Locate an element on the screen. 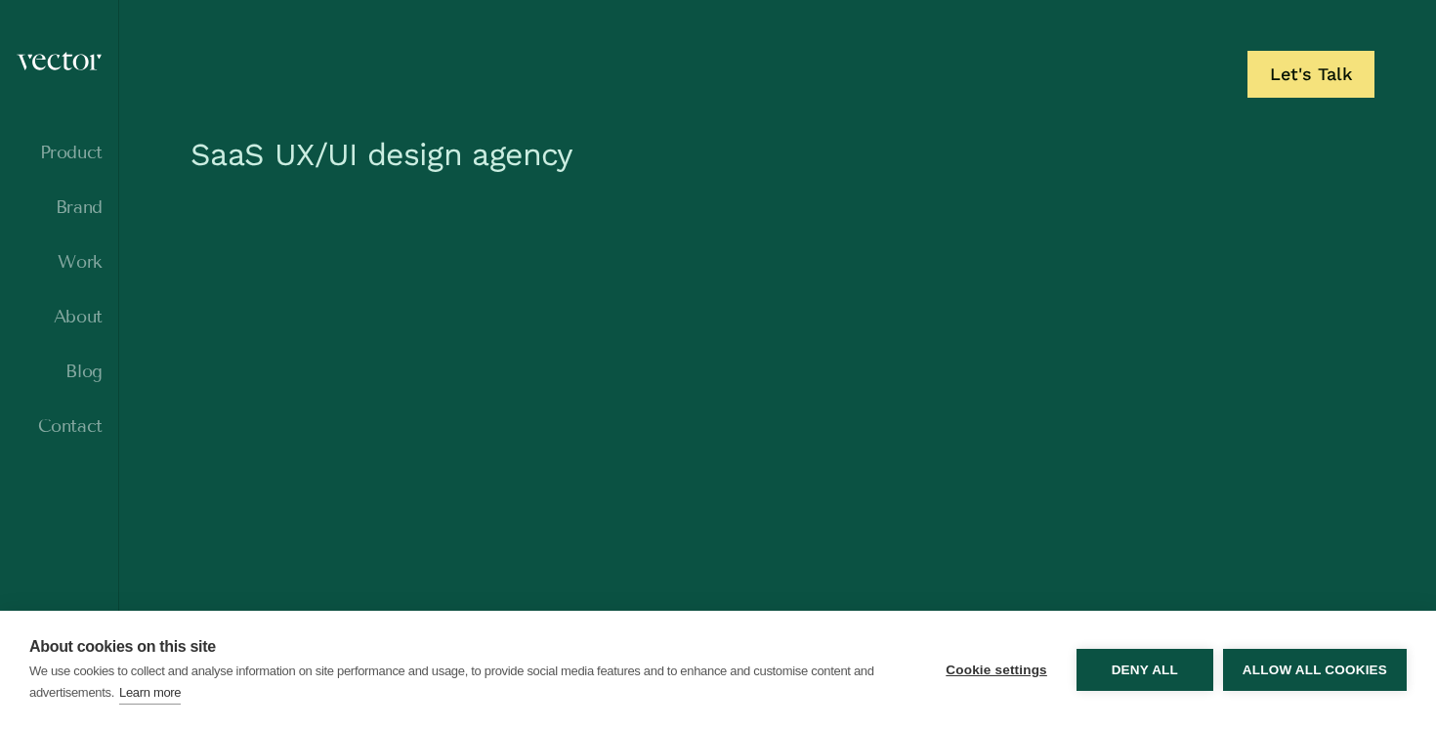 This screenshot has height=729, width=1436. a: Contact is located at coordinates (59, 426).